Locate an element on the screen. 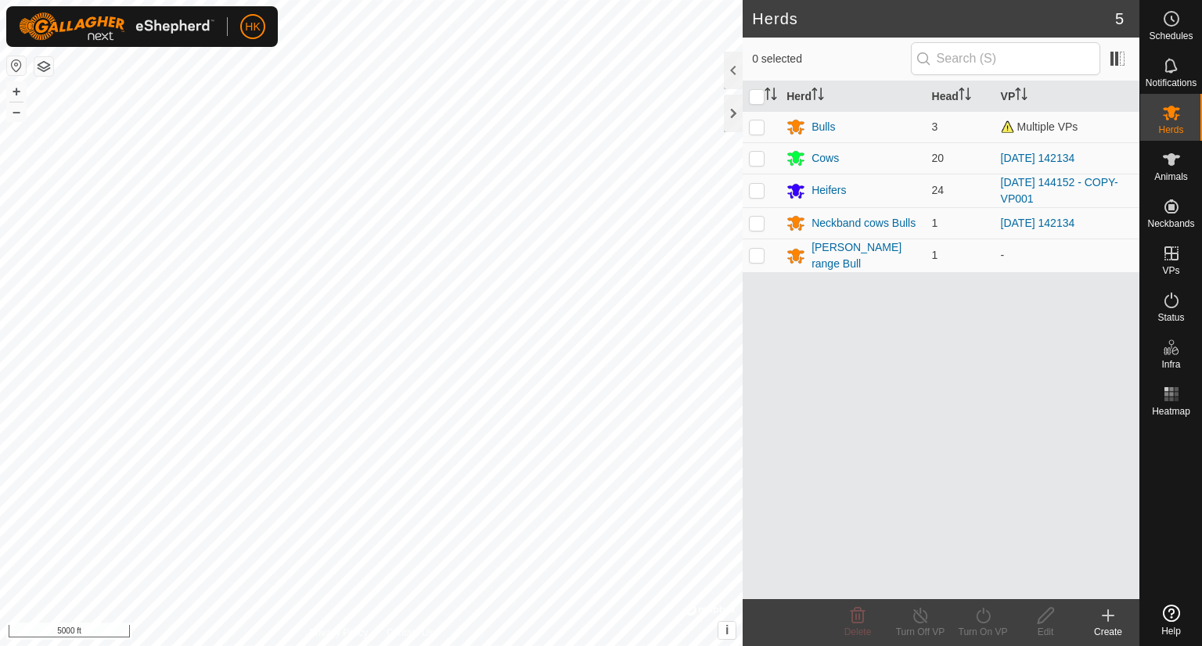 The width and height of the screenshot is (1202, 646). button: i is located at coordinates (727, 631).